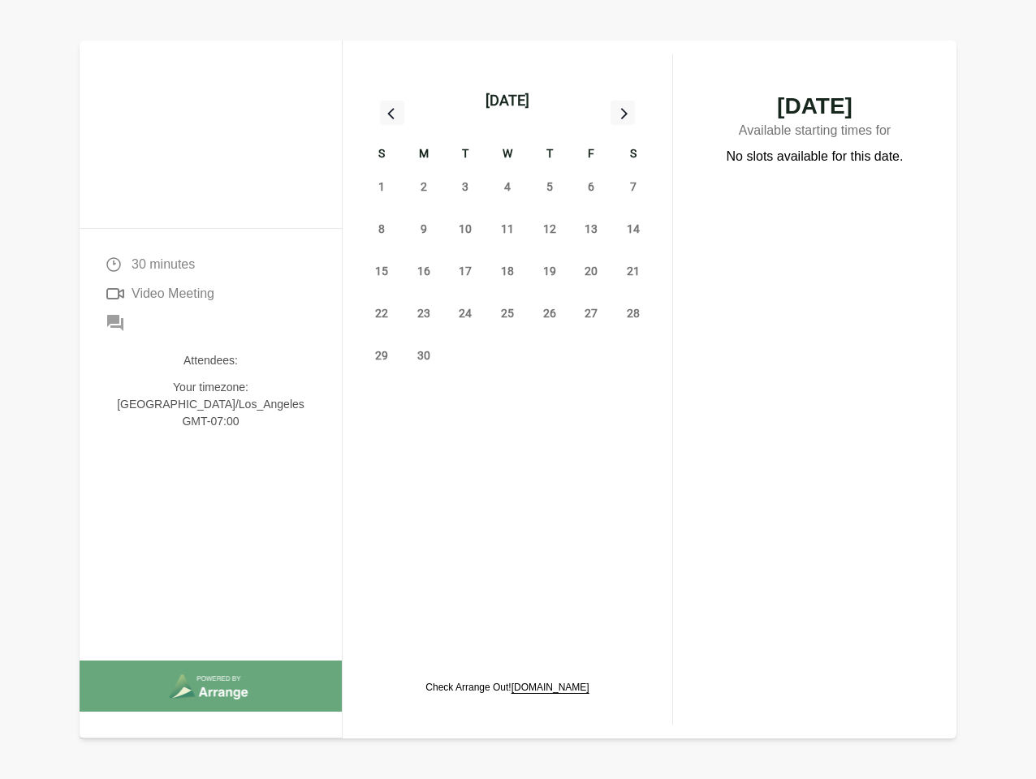 The width and height of the screenshot is (1036, 779). Describe the element at coordinates (424, 313) in the screenshot. I see `span: Monday, June 23, 2025` at that location.